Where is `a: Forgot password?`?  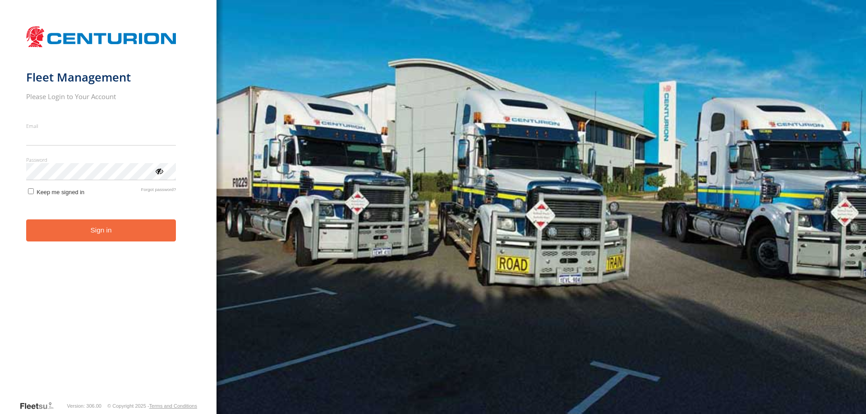
a: Forgot password? is located at coordinates (159, 191).